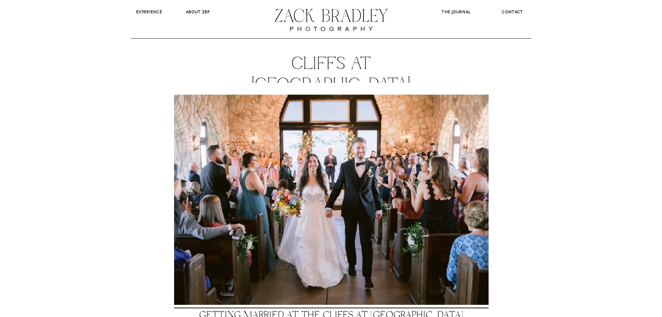 Image resolution: width=662 pixels, height=317 pixels. Describe the element at coordinates (149, 12) in the screenshot. I see `a: Experience` at that location.